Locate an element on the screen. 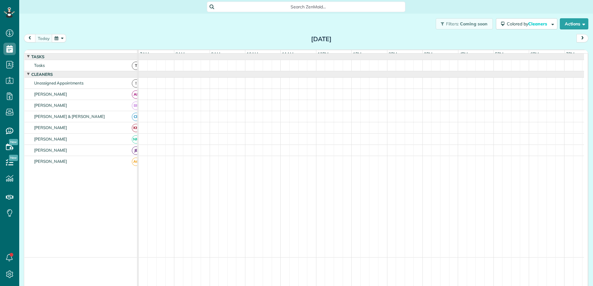  span: 11am is located at coordinates (287, 54).